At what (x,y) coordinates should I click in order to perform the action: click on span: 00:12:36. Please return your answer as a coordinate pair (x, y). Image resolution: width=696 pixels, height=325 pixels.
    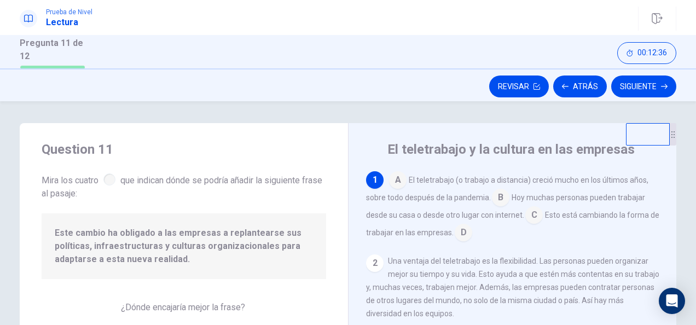
    Looking at the image, I should click on (652, 53).